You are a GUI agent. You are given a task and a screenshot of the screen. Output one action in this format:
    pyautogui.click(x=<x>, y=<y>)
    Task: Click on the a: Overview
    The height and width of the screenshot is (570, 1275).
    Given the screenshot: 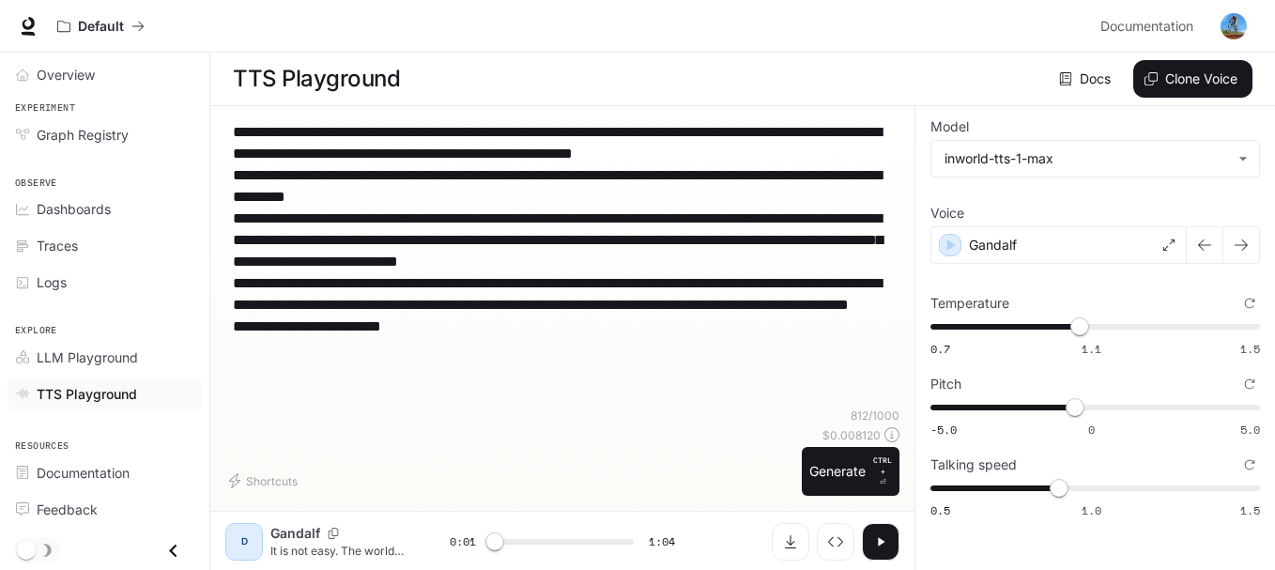 What is the action you would take?
    pyautogui.click(x=104, y=74)
    